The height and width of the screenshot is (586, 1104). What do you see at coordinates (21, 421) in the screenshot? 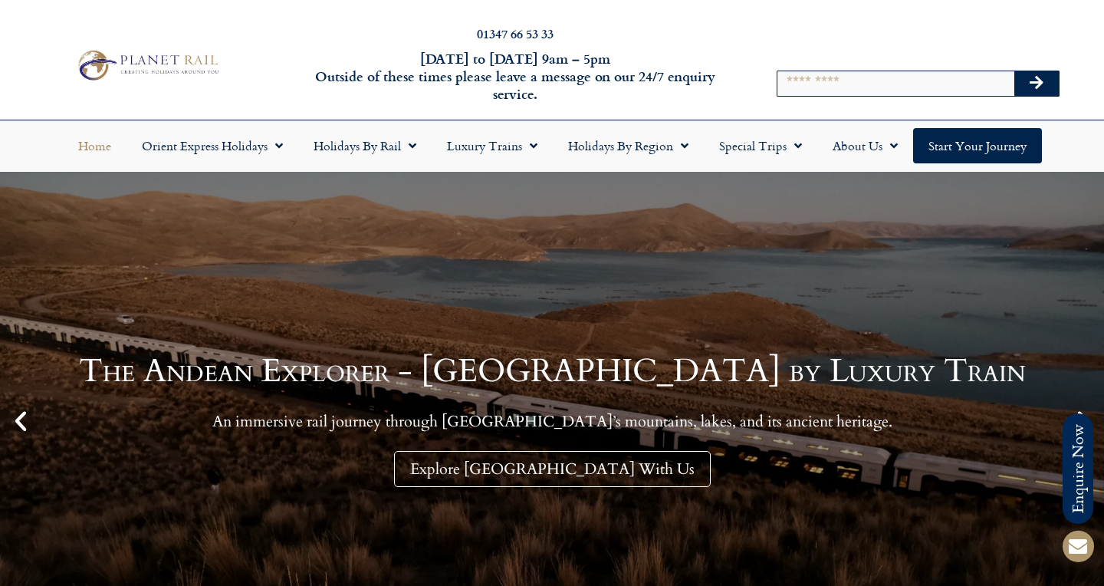
I see `div: Previous slide` at bounding box center [21, 421].